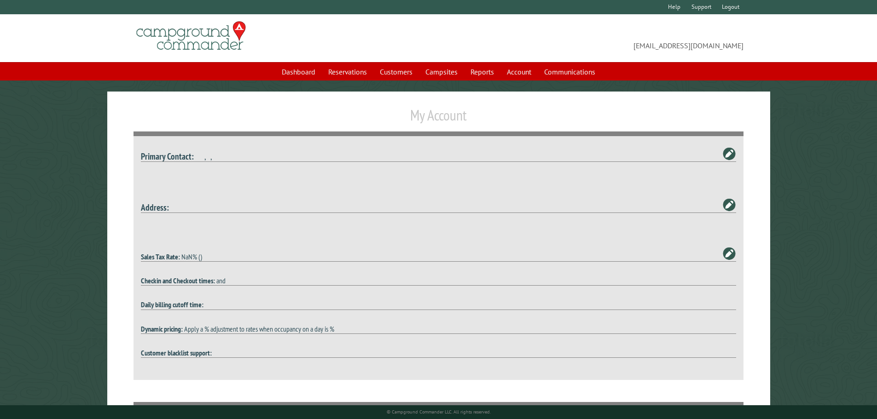  What do you see at coordinates (191, 36) in the screenshot?
I see `img: Campground Commander` at bounding box center [191, 36].